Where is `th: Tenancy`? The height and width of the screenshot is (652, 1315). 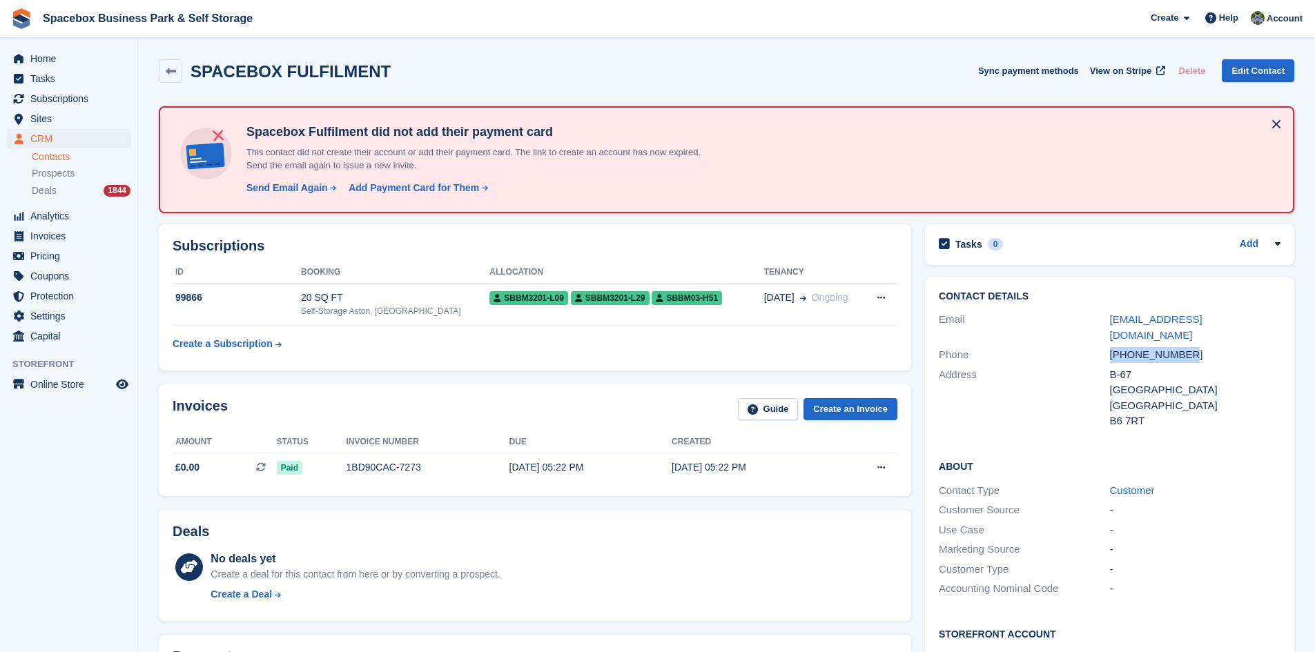
th: Tenancy is located at coordinates (814, 273).